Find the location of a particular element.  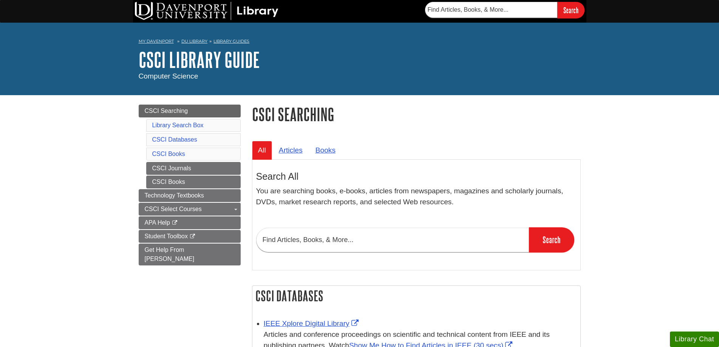

a: Books is located at coordinates (326, 150).